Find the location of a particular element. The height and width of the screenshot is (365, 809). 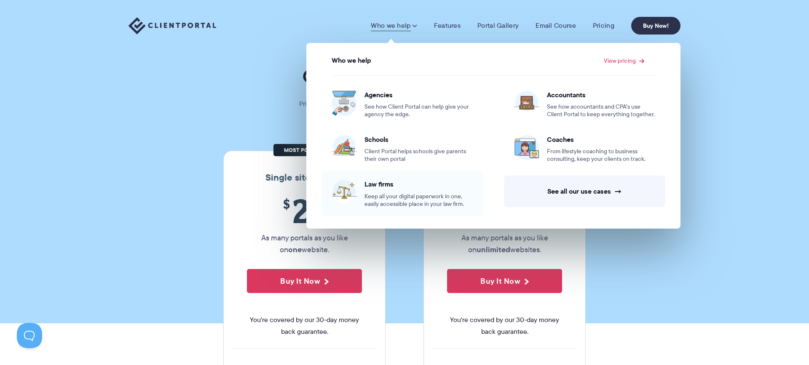

span: Who we help is located at coordinates (352, 61).